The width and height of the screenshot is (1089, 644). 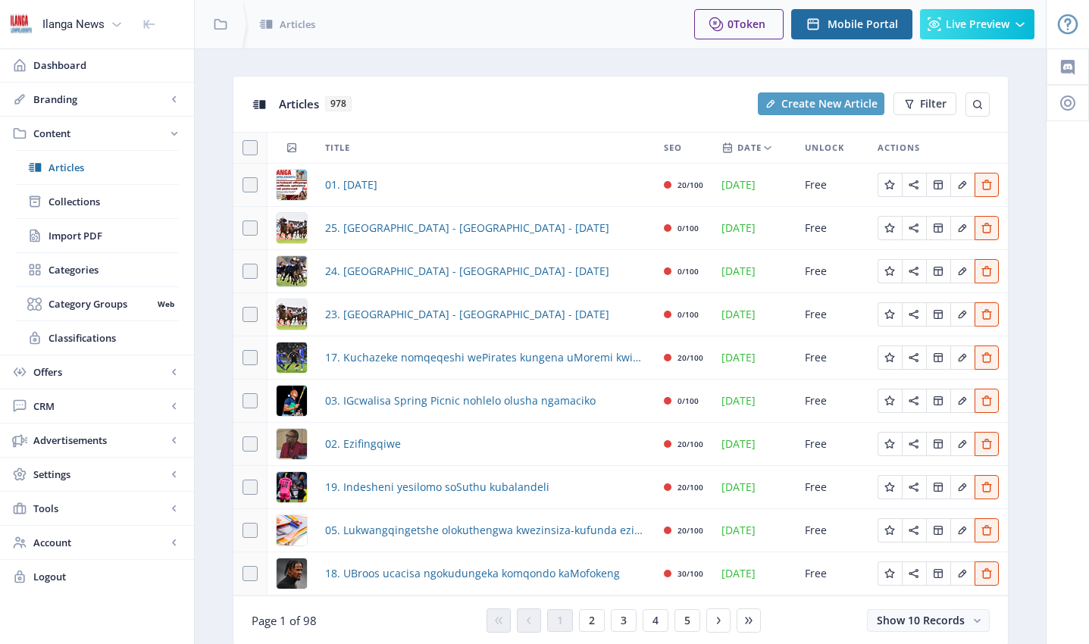 What do you see at coordinates (100, 440) in the screenshot?
I see `span: Advertisements` at bounding box center [100, 440].